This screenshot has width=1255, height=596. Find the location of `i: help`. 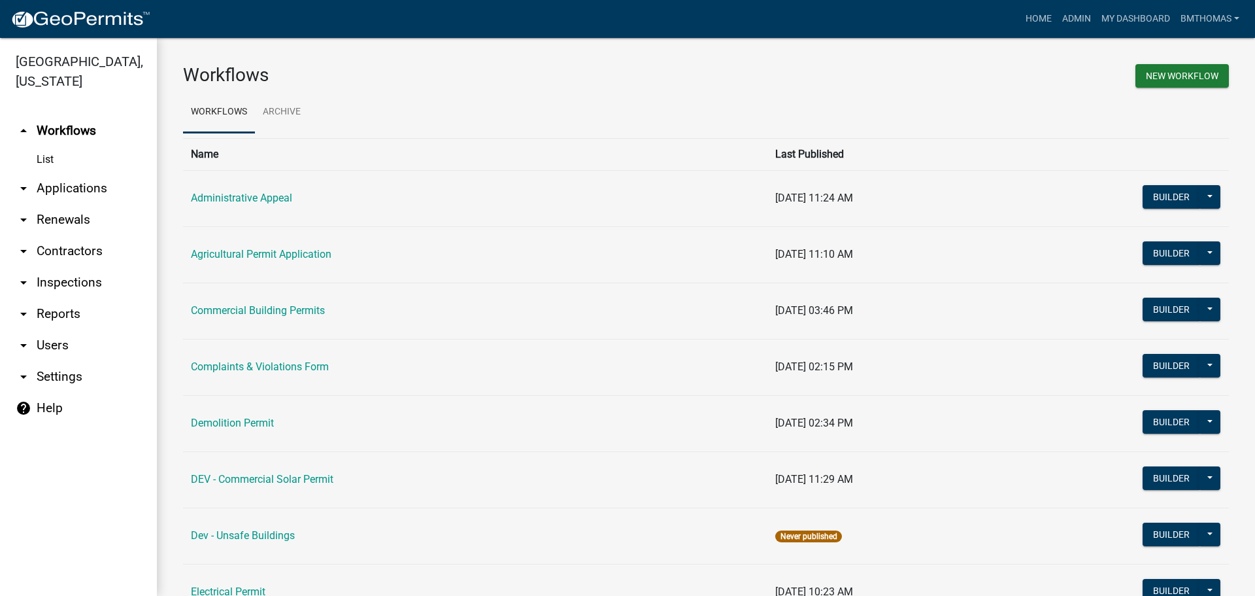

i: help is located at coordinates (24, 408).